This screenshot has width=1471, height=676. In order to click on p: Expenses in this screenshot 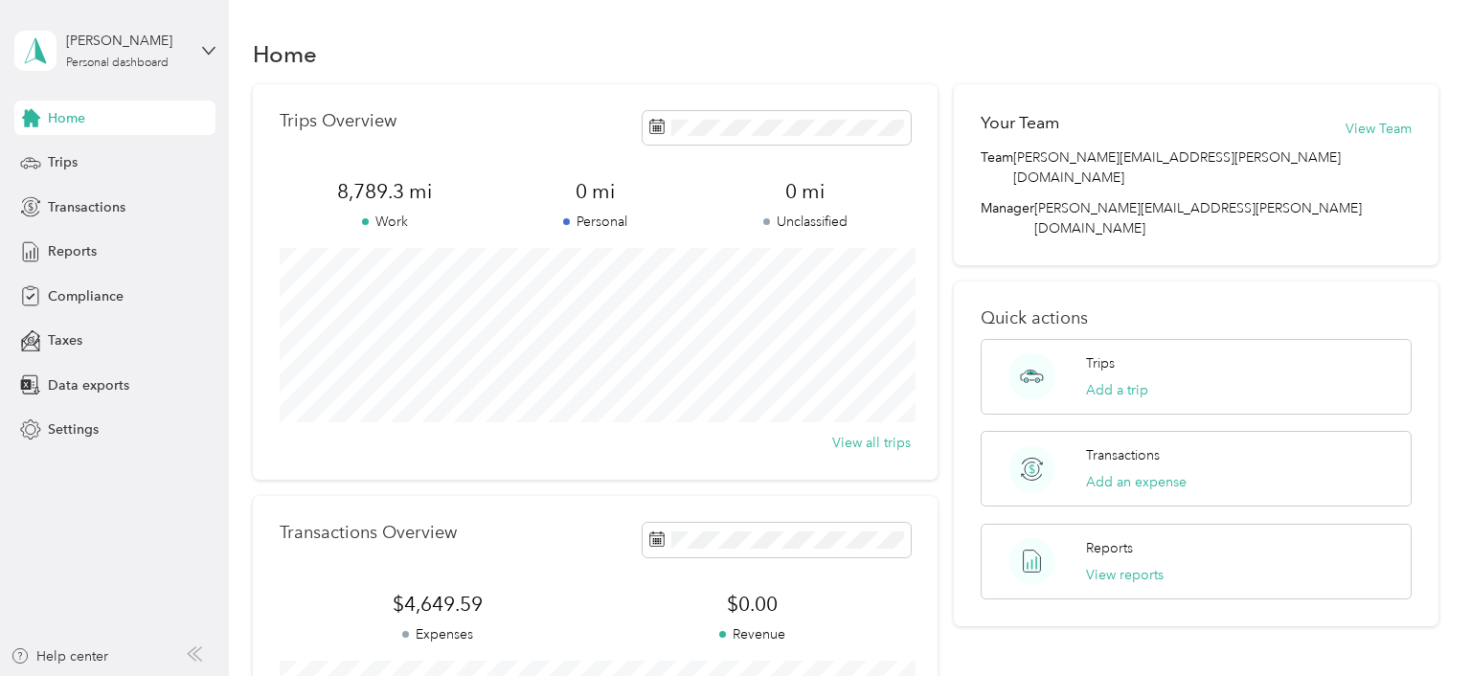, I will do `click(437, 634)`.